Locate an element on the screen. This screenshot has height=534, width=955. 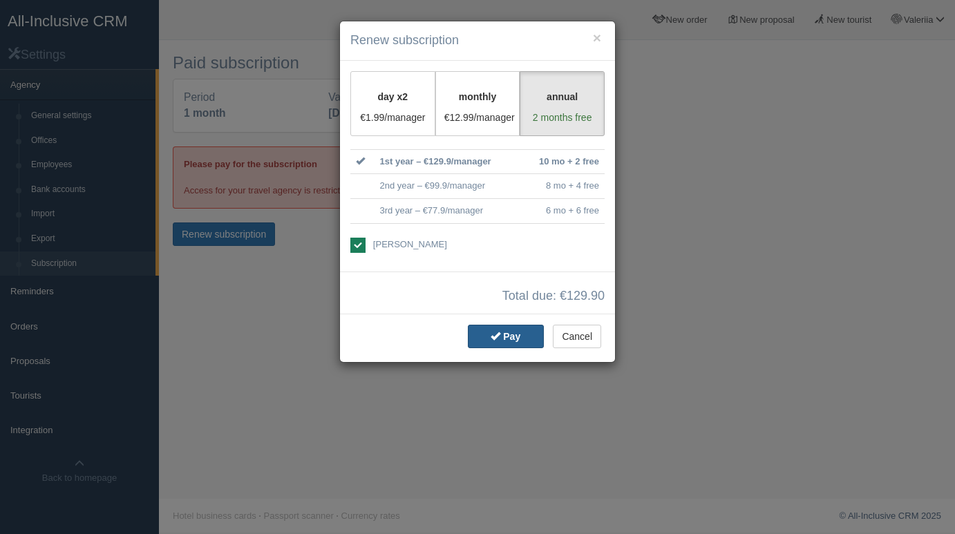
span: Pay is located at coordinates (512, 337).